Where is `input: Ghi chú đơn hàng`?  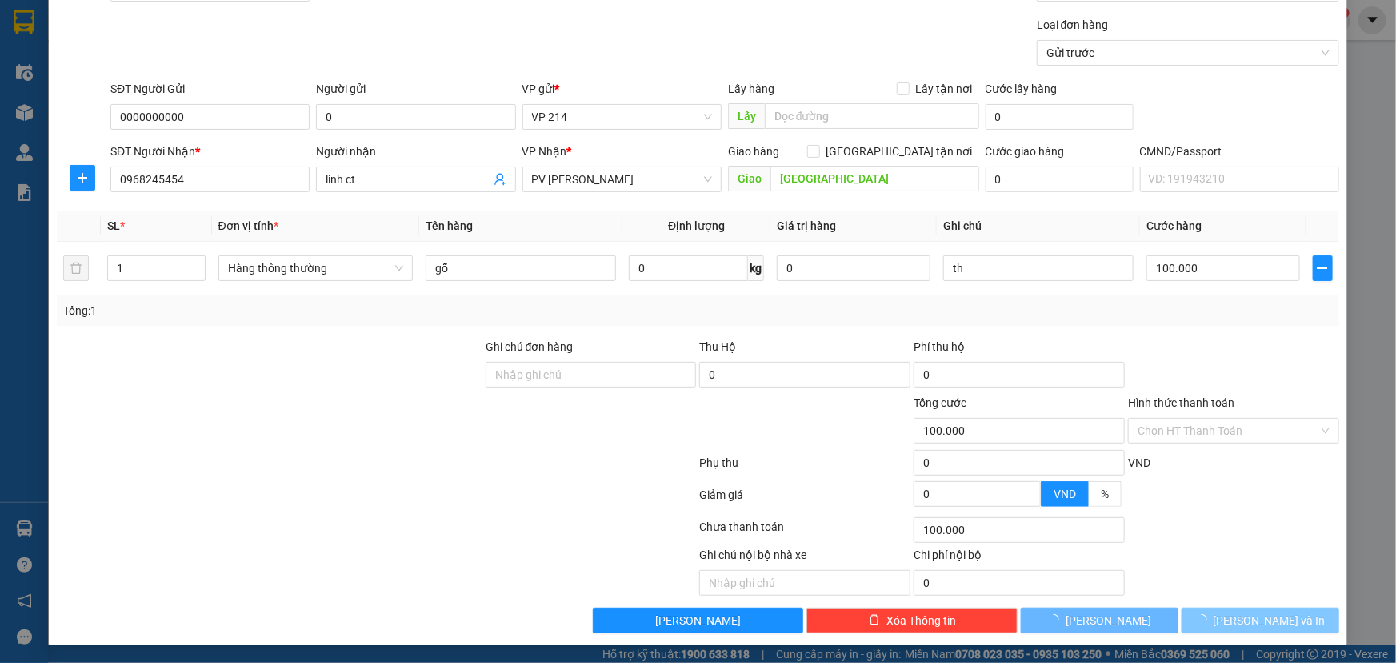 input: Ghi chú đơn hàng is located at coordinates (591, 375).